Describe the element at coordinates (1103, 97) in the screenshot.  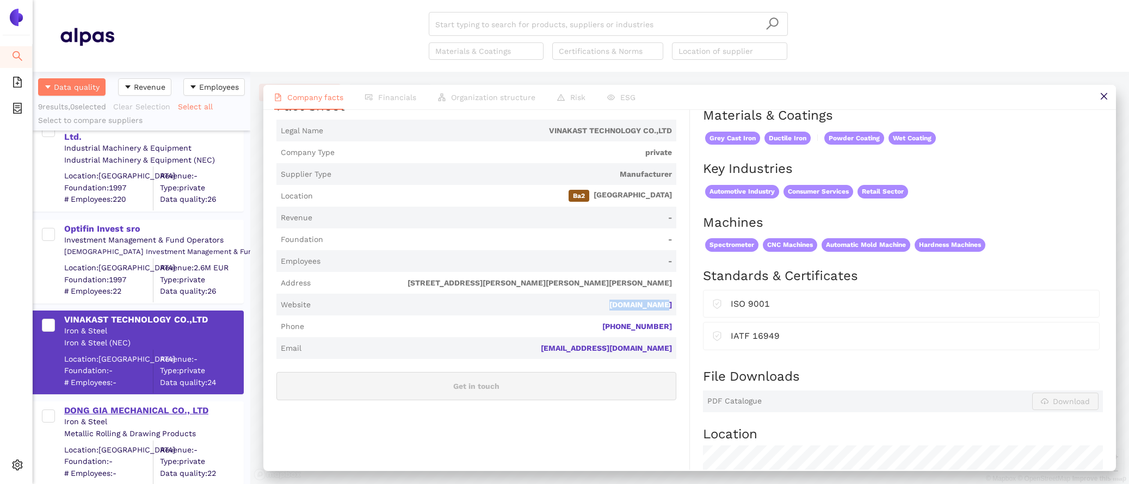
I see `button: close` at that location.